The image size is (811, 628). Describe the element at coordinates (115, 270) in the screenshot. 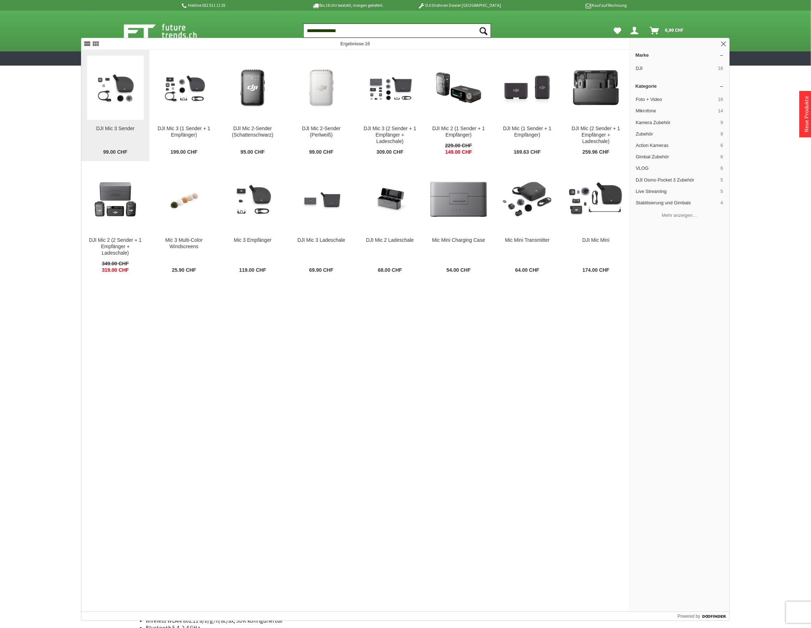

I see `span: 319.00 CHF` at that location.